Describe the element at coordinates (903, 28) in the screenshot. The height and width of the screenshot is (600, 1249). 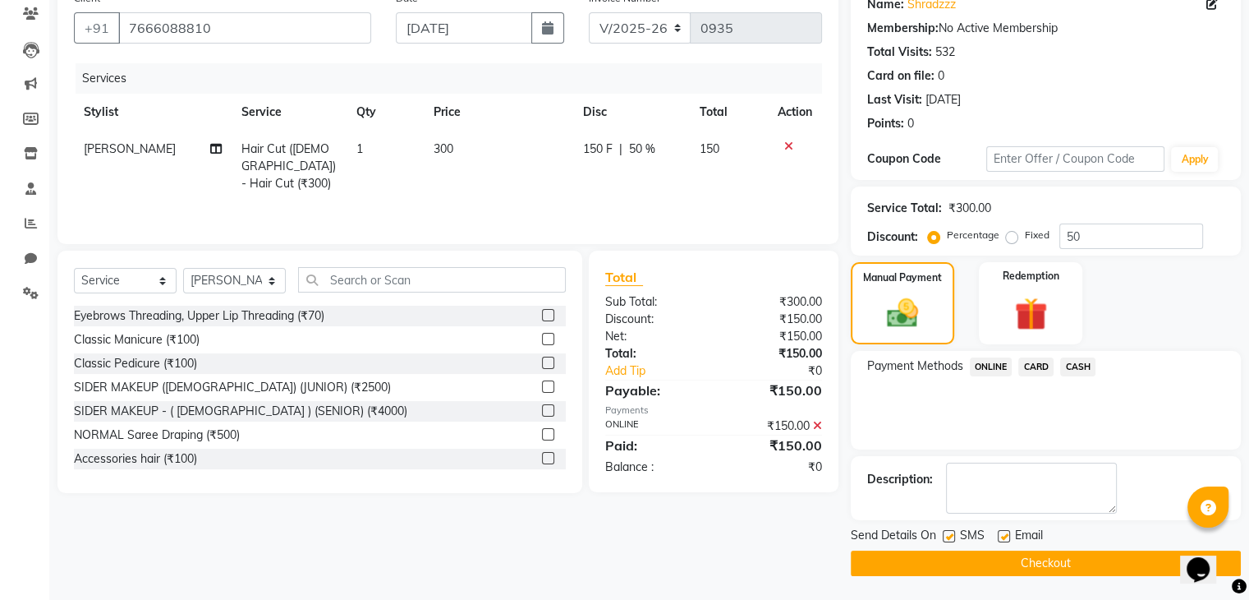
I see `div: Membership:` at that location.